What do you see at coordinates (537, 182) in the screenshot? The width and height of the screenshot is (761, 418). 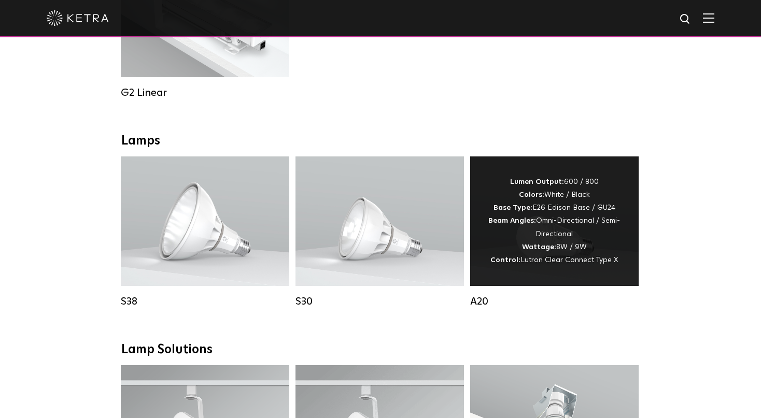 I see `strong: Lumen Output:` at bounding box center [537, 182].